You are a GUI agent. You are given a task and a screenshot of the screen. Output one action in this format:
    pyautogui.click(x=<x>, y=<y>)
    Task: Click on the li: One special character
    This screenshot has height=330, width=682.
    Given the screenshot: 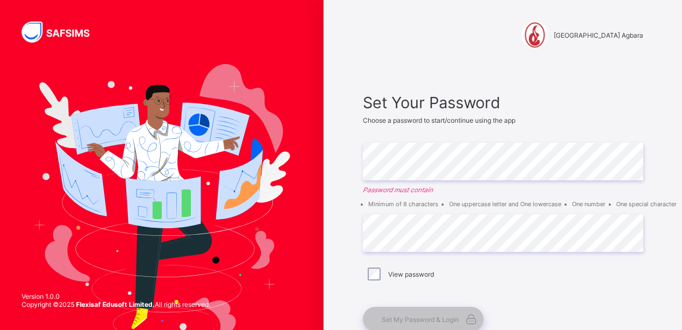 What is the action you would take?
    pyautogui.click(x=646, y=204)
    